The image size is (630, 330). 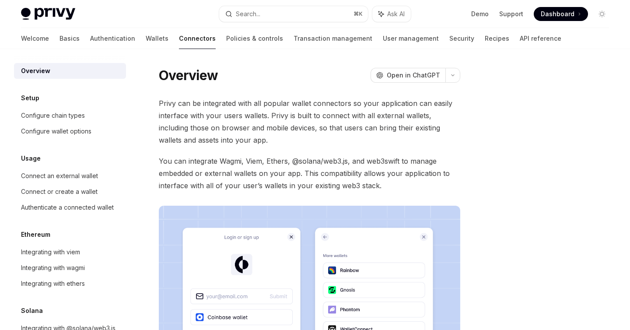 What do you see at coordinates (70, 71) in the screenshot?
I see `a: Overview` at bounding box center [70, 71].